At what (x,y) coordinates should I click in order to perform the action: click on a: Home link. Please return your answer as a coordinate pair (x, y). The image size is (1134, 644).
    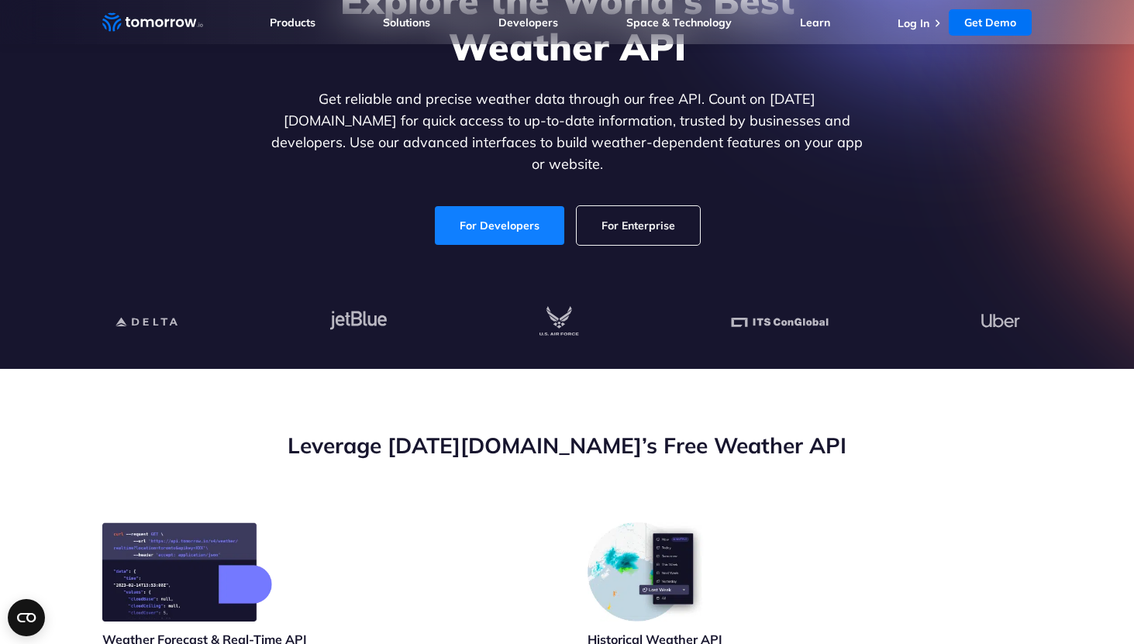
    Looking at the image, I should click on (153, 22).